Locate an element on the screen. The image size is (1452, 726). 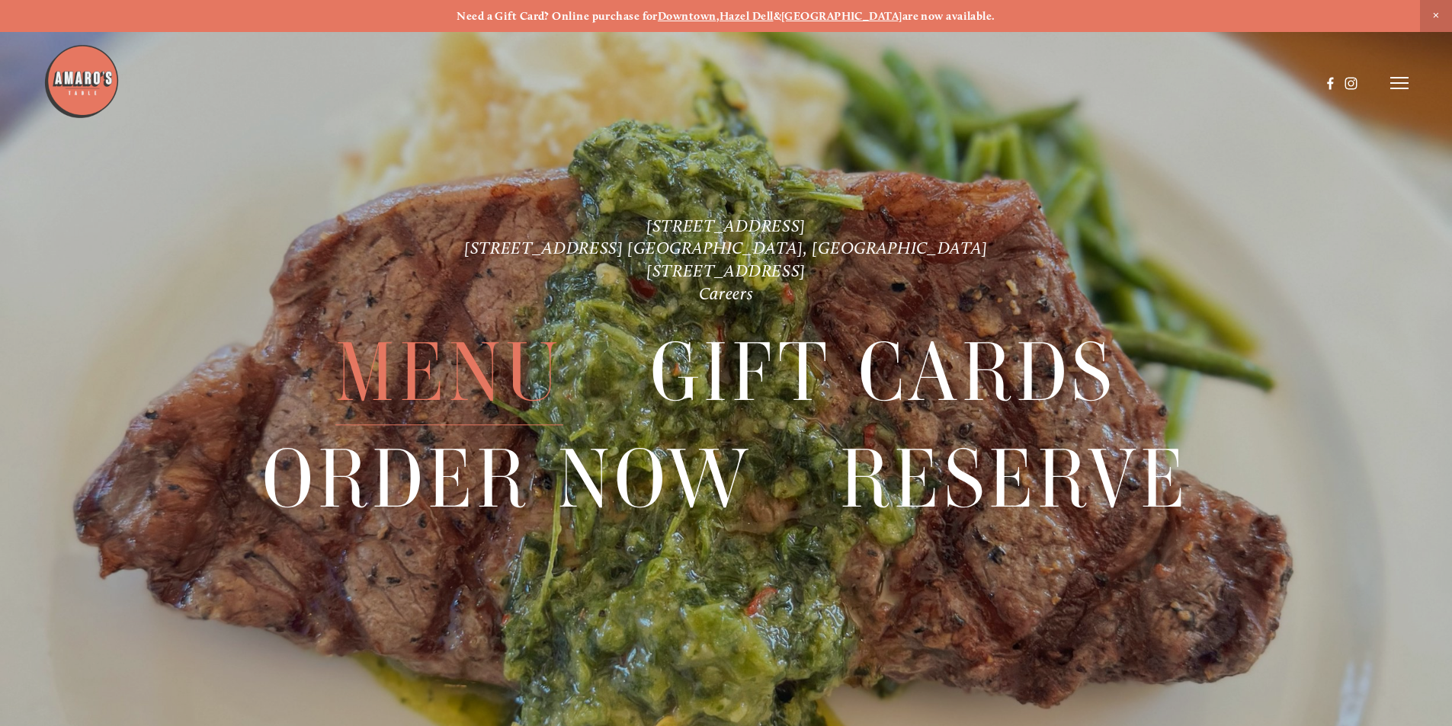
a: Downtown is located at coordinates (687, 16).